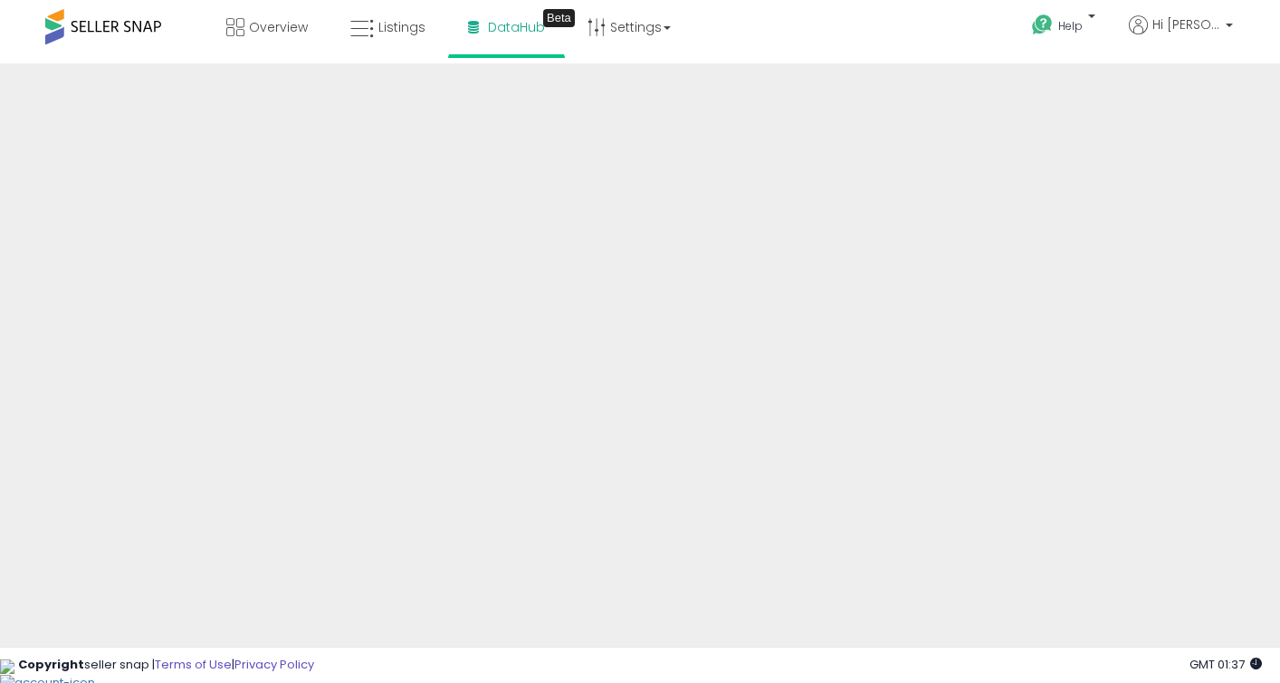  I want to click on span: Listings, so click(402, 27).